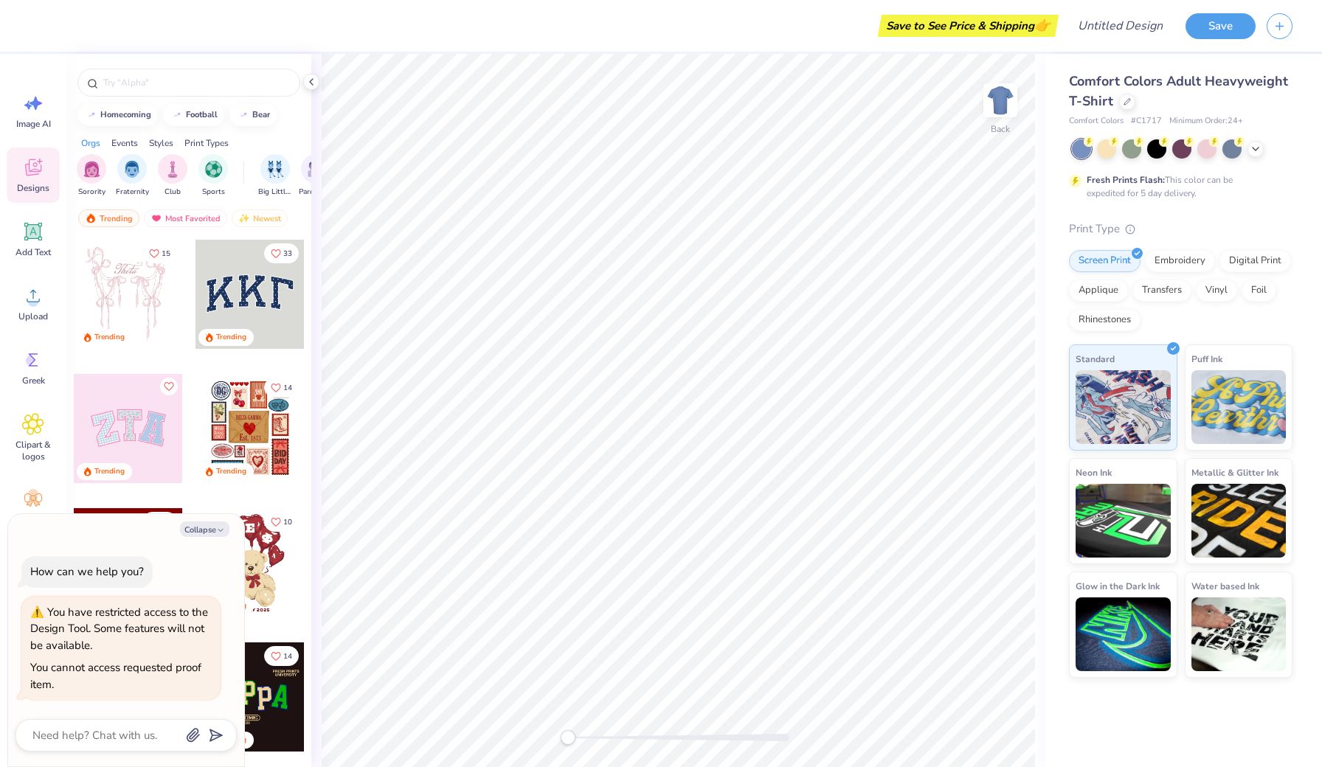 The width and height of the screenshot is (1322, 767). I want to click on div: Styles, so click(161, 143).